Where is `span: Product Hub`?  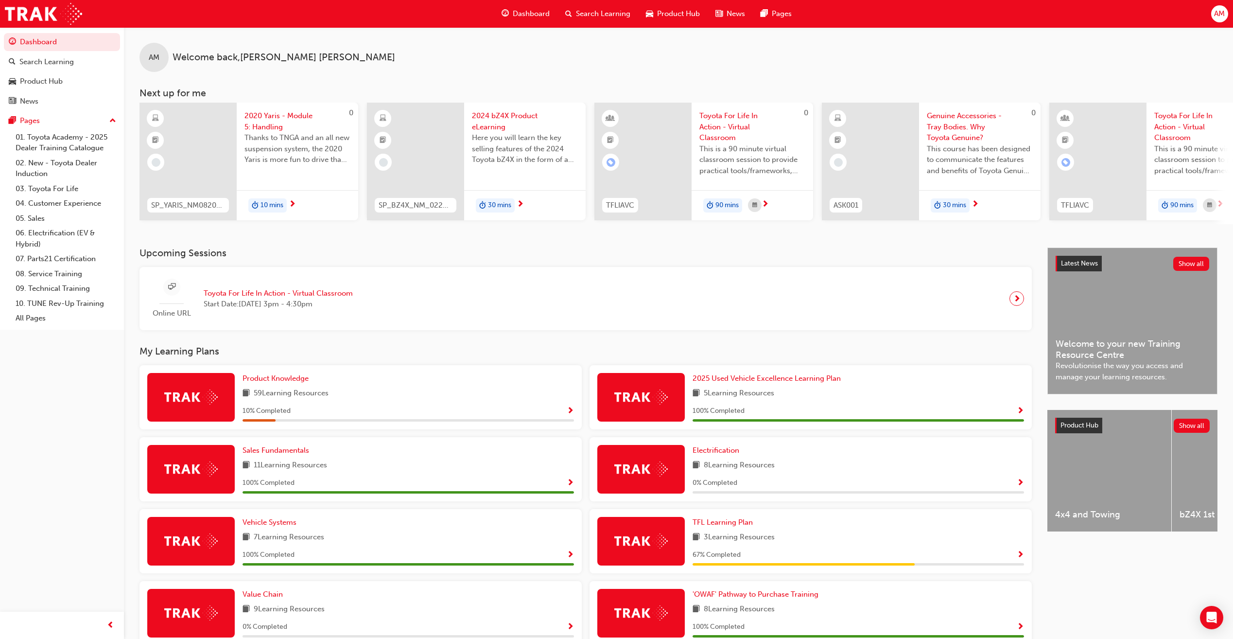
span: Product Hub is located at coordinates (678, 14).